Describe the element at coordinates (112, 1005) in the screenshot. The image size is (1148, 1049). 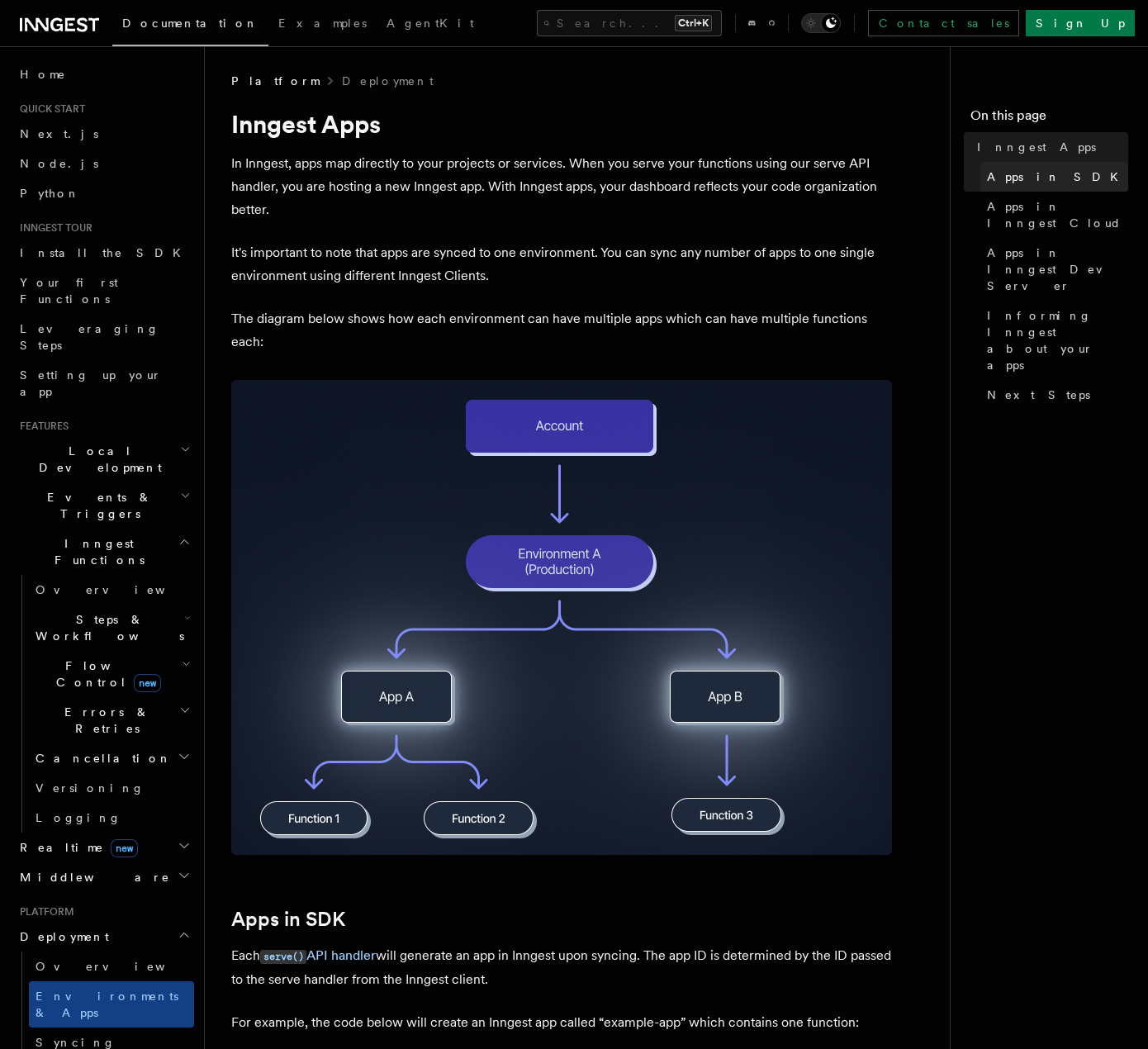
I see `a: Environments & Apps` at that location.